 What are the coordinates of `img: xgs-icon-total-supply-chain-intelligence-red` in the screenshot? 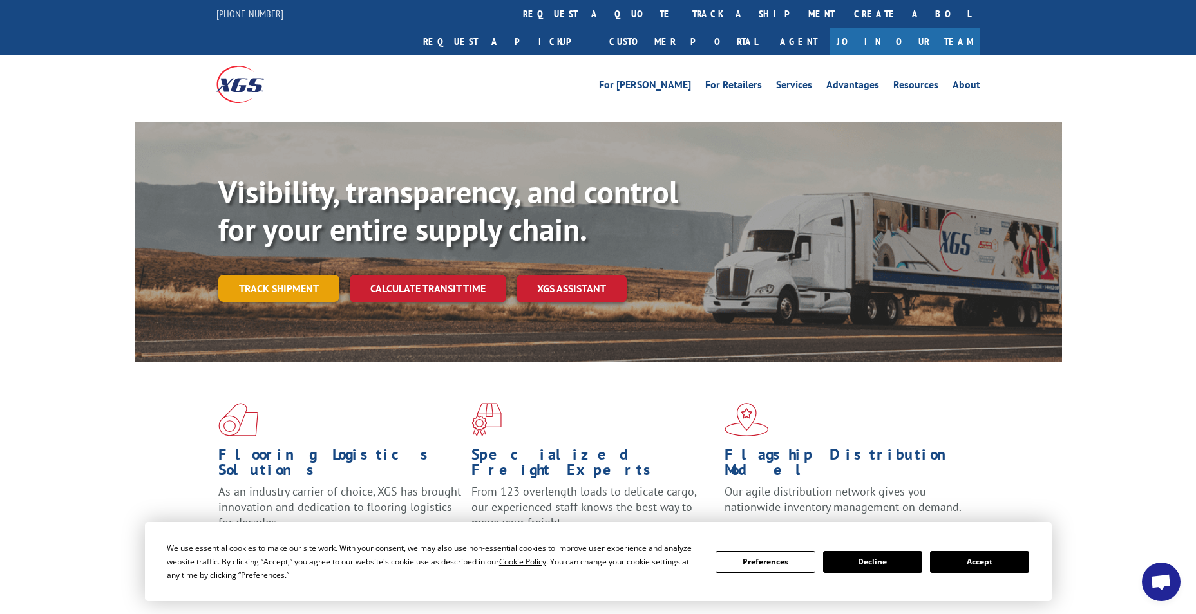 It's located at (238, 420).